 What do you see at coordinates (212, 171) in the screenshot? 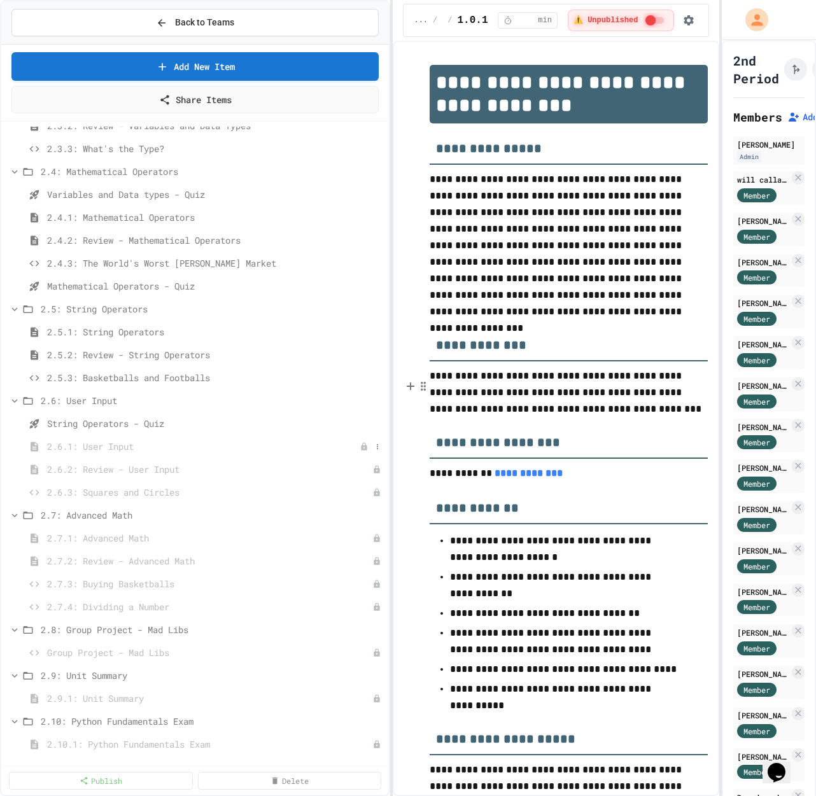
I see `span: 2.4: Mathematical Operators` at bounding box center [212, 171].